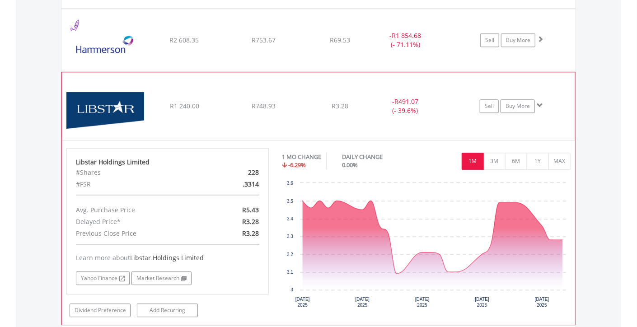  What do you see at coordinates (537, 161) in the screenshot?
I see `button: 1Y` at bounding box center [537, 161].